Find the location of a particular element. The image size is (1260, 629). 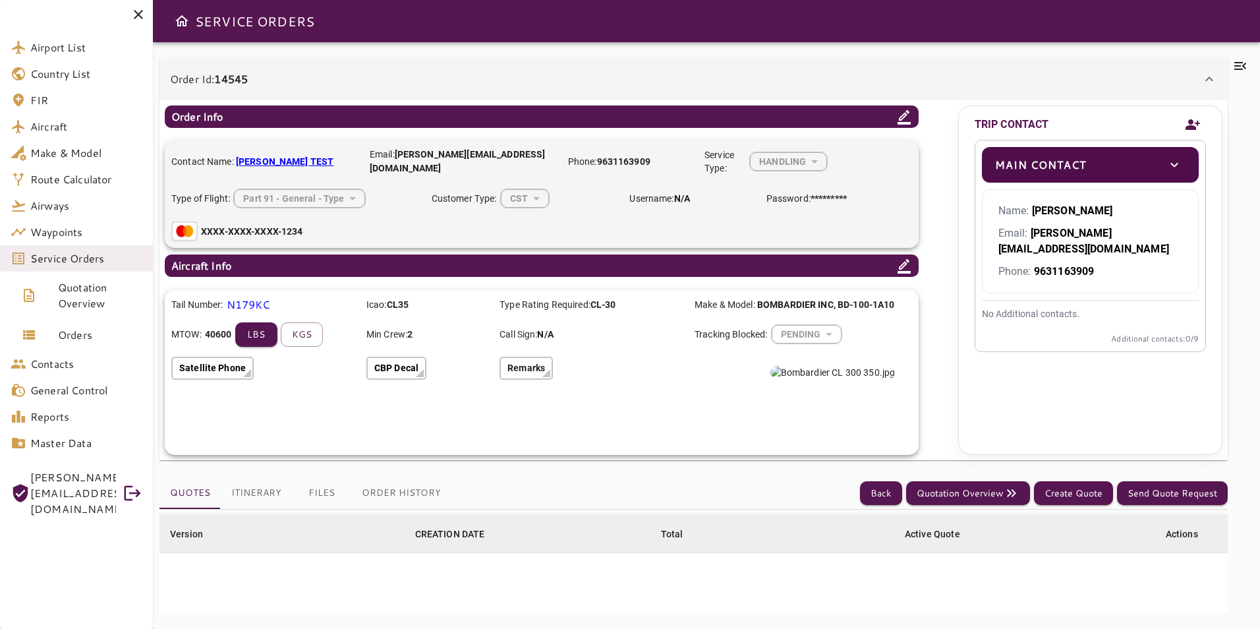

span: Waypoints is located at coordinates (86, 232).